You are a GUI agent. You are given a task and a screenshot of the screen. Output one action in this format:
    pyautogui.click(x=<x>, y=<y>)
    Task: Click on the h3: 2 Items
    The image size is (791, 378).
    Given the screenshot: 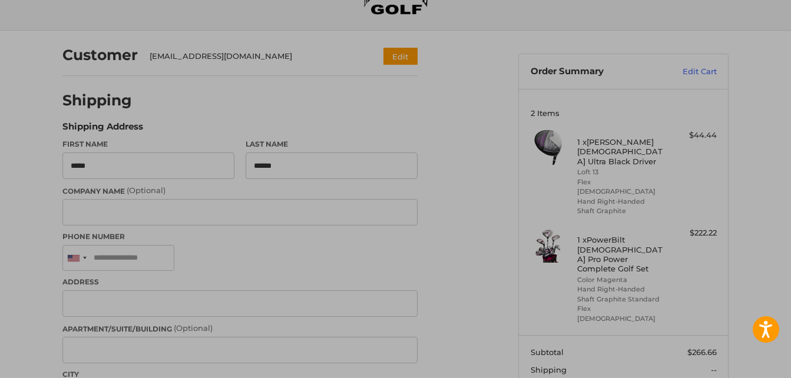 What is the action you would take?
    pyautogui.click(x=624, y=113)
    